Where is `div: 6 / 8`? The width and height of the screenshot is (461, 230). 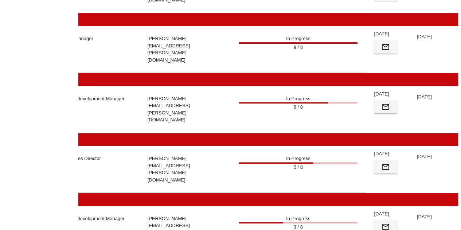 div: 6 / 8 is located at coordinates (298, 107).